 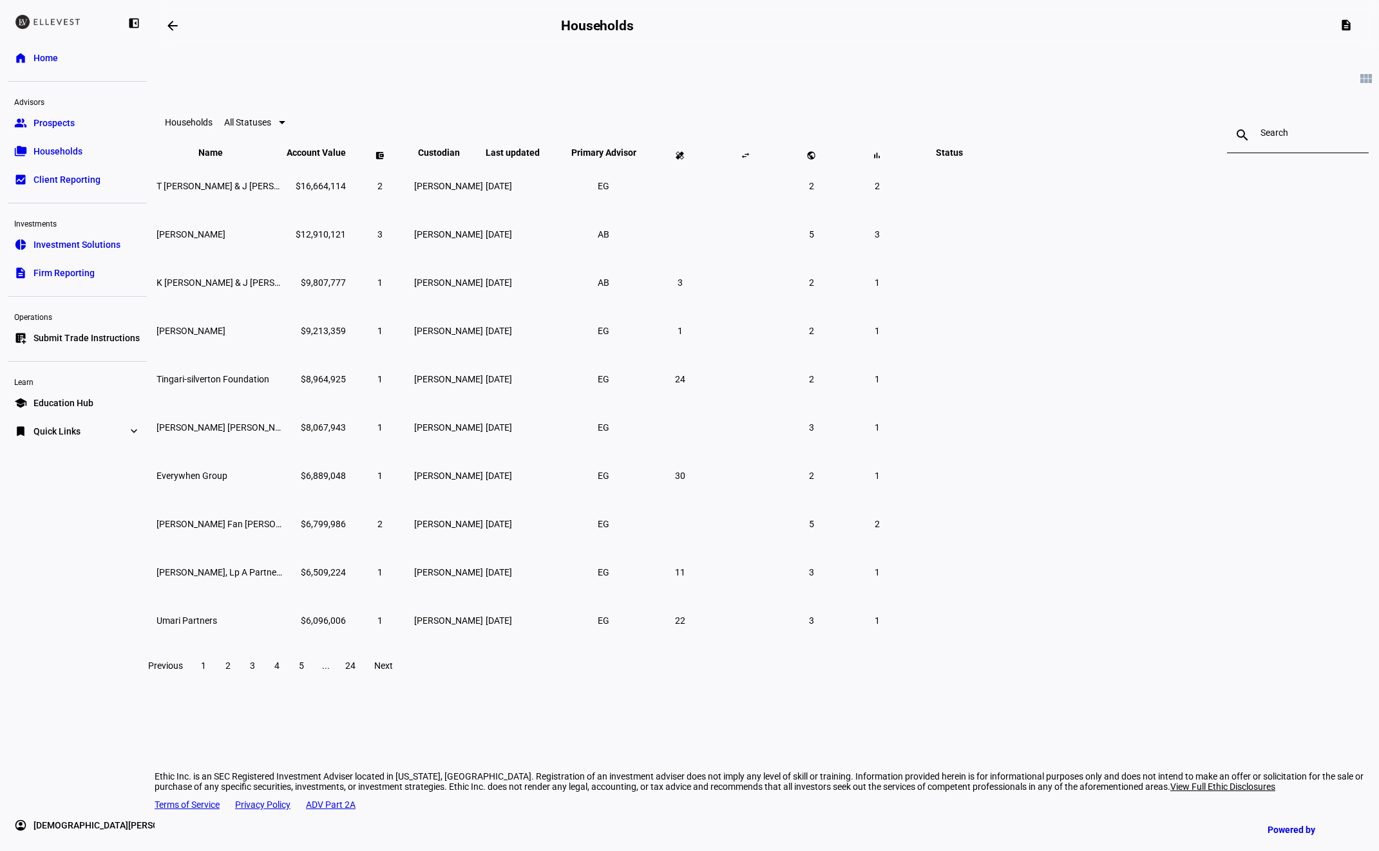 I want to click on span: 11, so click(x=680, y=573).